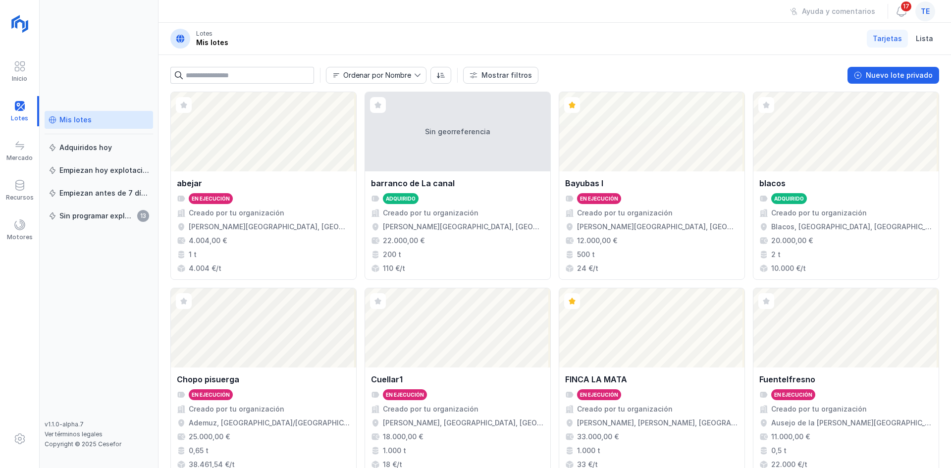 The height and width of the screenshot is (468, 951). I want to click on div: 22.000,00 €, so click(404, 241).